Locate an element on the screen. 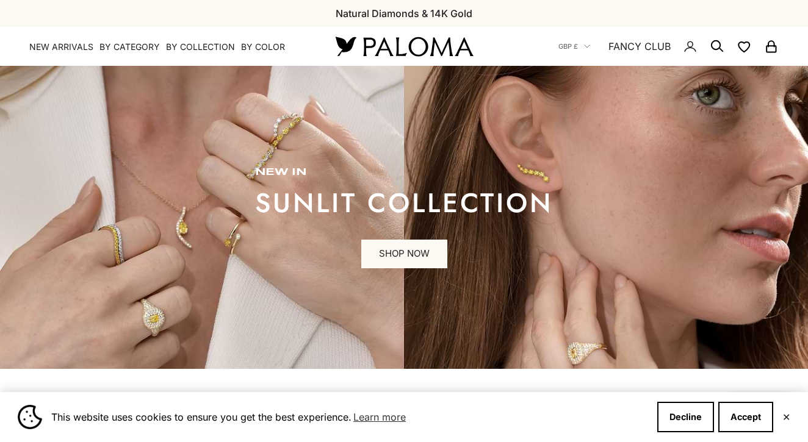 The height and width of the screenshot is (442, 808). p: Natural Diamonds & 14K Gold is located at coordinates (404, 13).